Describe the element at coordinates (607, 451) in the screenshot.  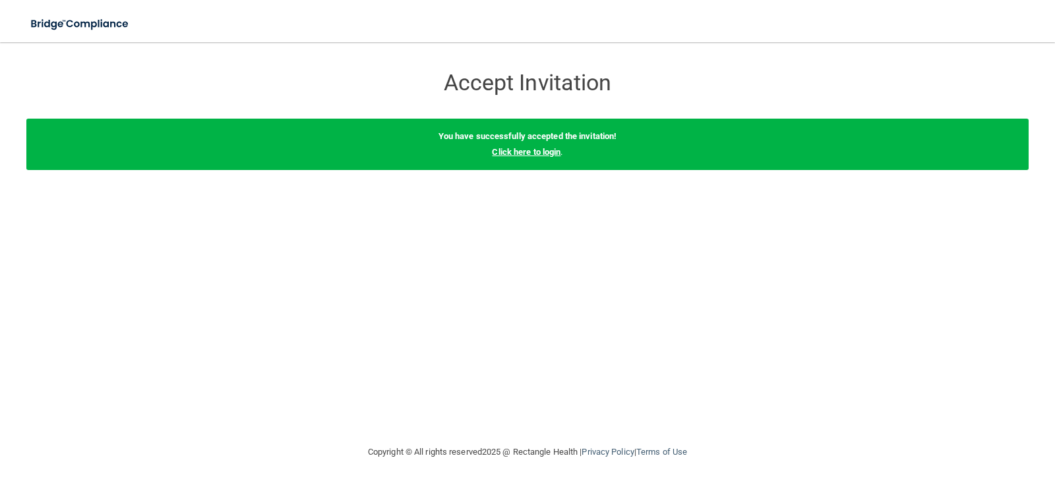
I see `a: Privacy Policy` at that location.